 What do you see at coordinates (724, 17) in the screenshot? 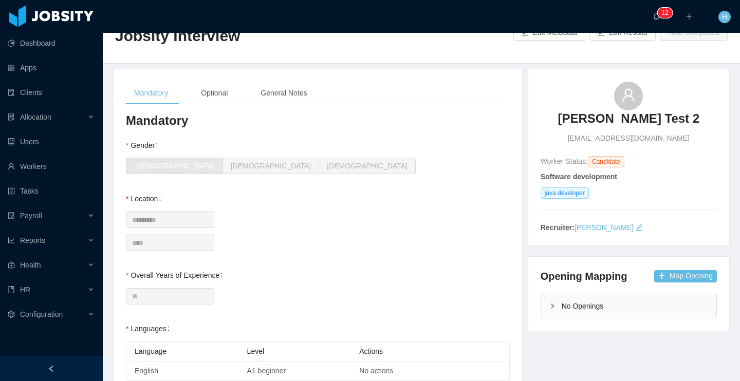
I see `span: H` at bounding box center [724, 17].